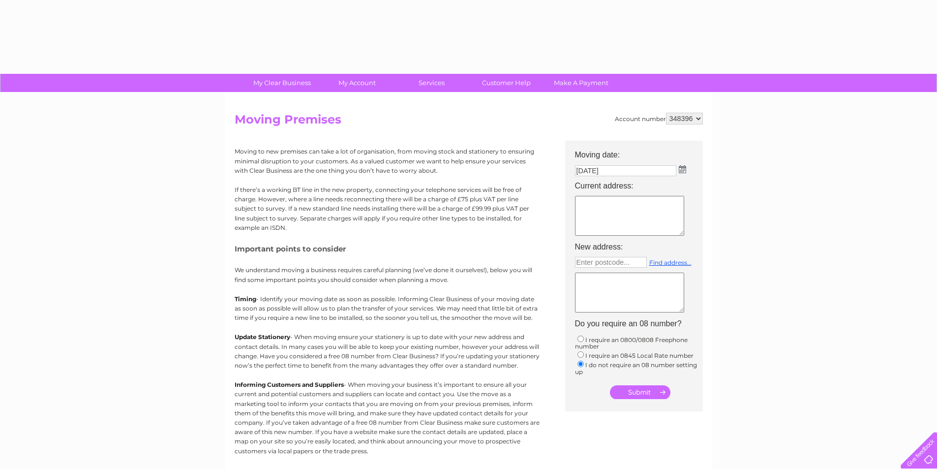 This screenshot has height=469, width=937. Describe the element at coordinates (387, 275) in the screenshot. I see `p: We understand moving a business requires careful planning (we’ve done it ourselves!), below you w...` at that location.